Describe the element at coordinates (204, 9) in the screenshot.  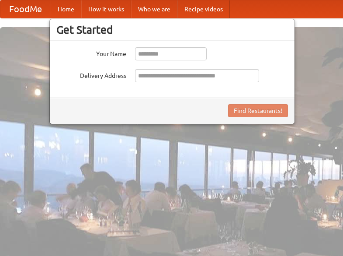
I see `a: Recipe videos` at that location.